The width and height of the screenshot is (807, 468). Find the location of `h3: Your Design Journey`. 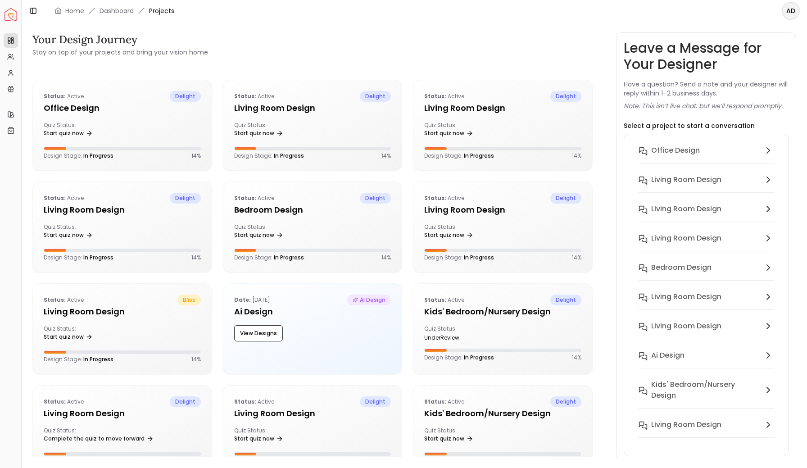

h3: Your Design Journey is located at coordinates (120, 40).